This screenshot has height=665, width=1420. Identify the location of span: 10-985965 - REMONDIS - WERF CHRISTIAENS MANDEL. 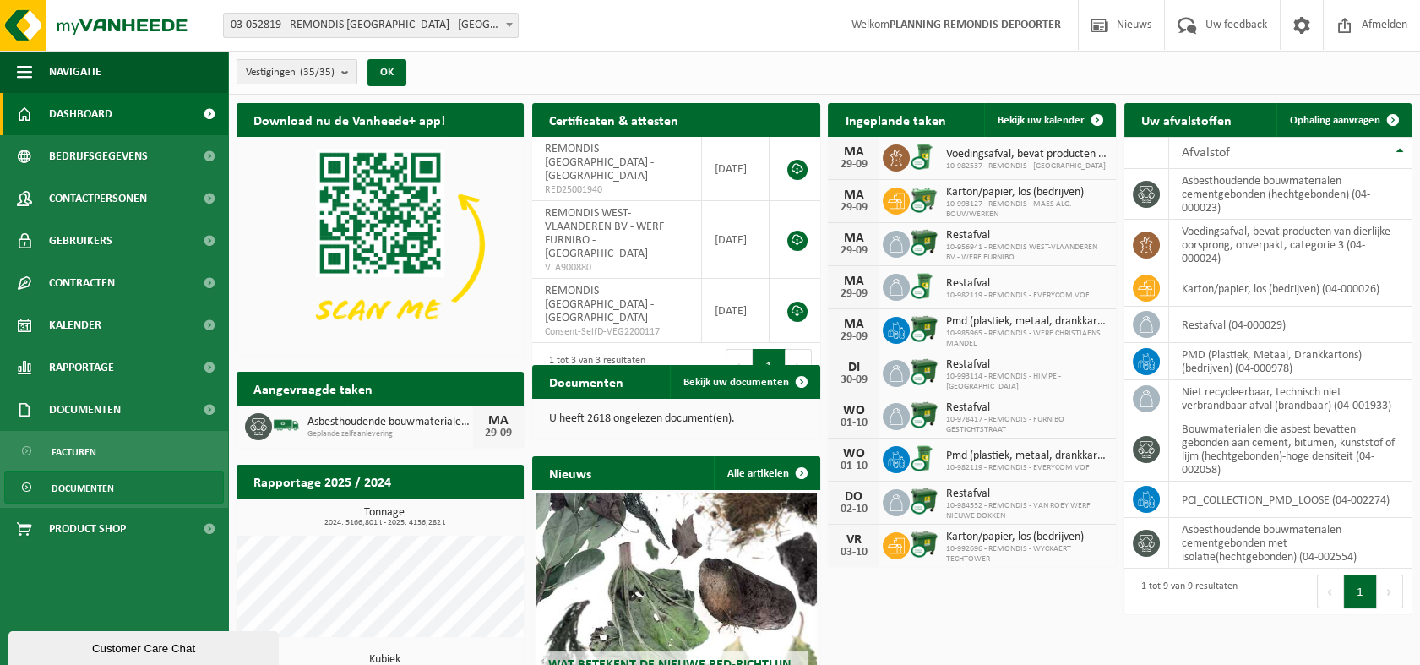
(1026, 339).